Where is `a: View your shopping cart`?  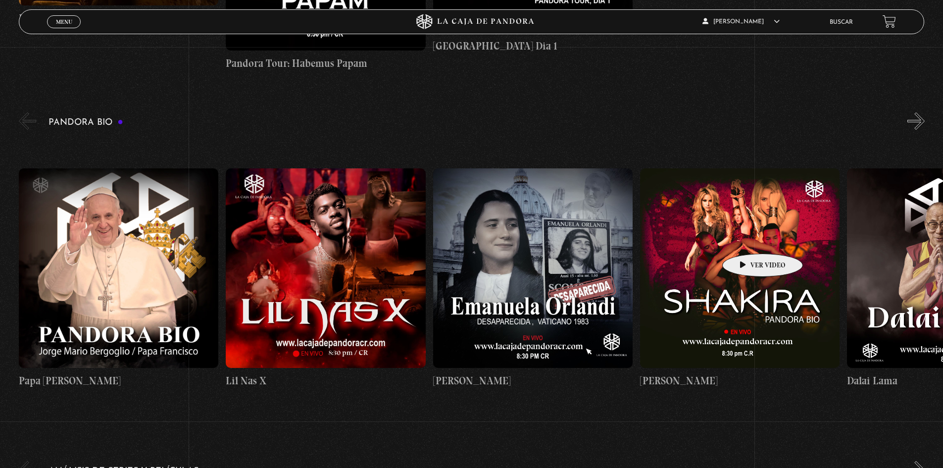 a: View your shopping cart is located at coordinates (889, 21).